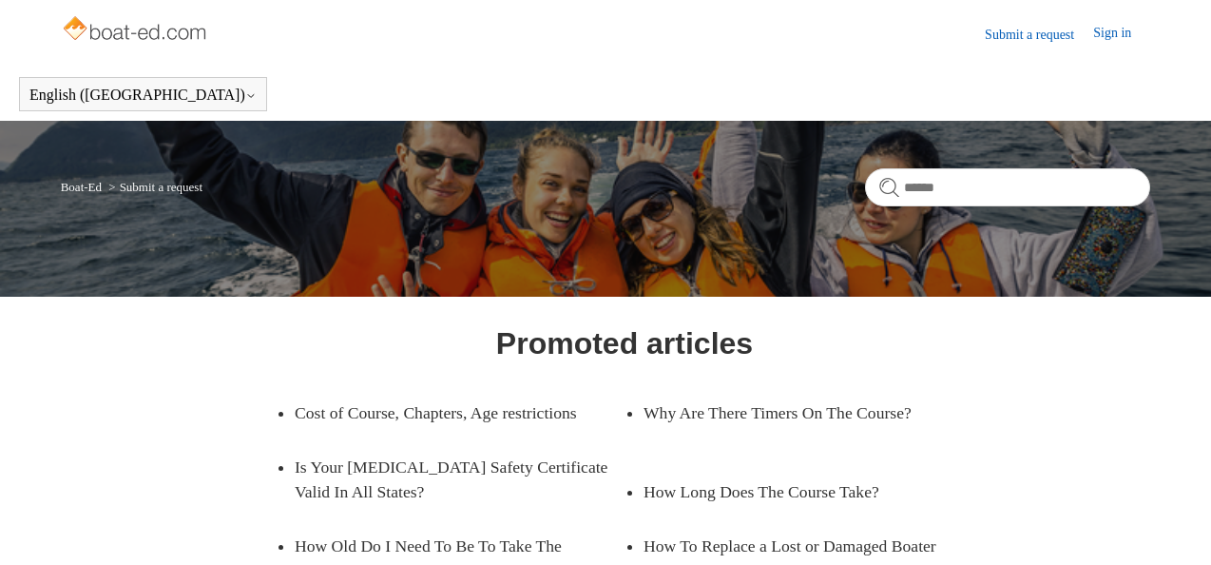  I want to click on img: Boat-Ed Help Center home page, so click(136, 30).